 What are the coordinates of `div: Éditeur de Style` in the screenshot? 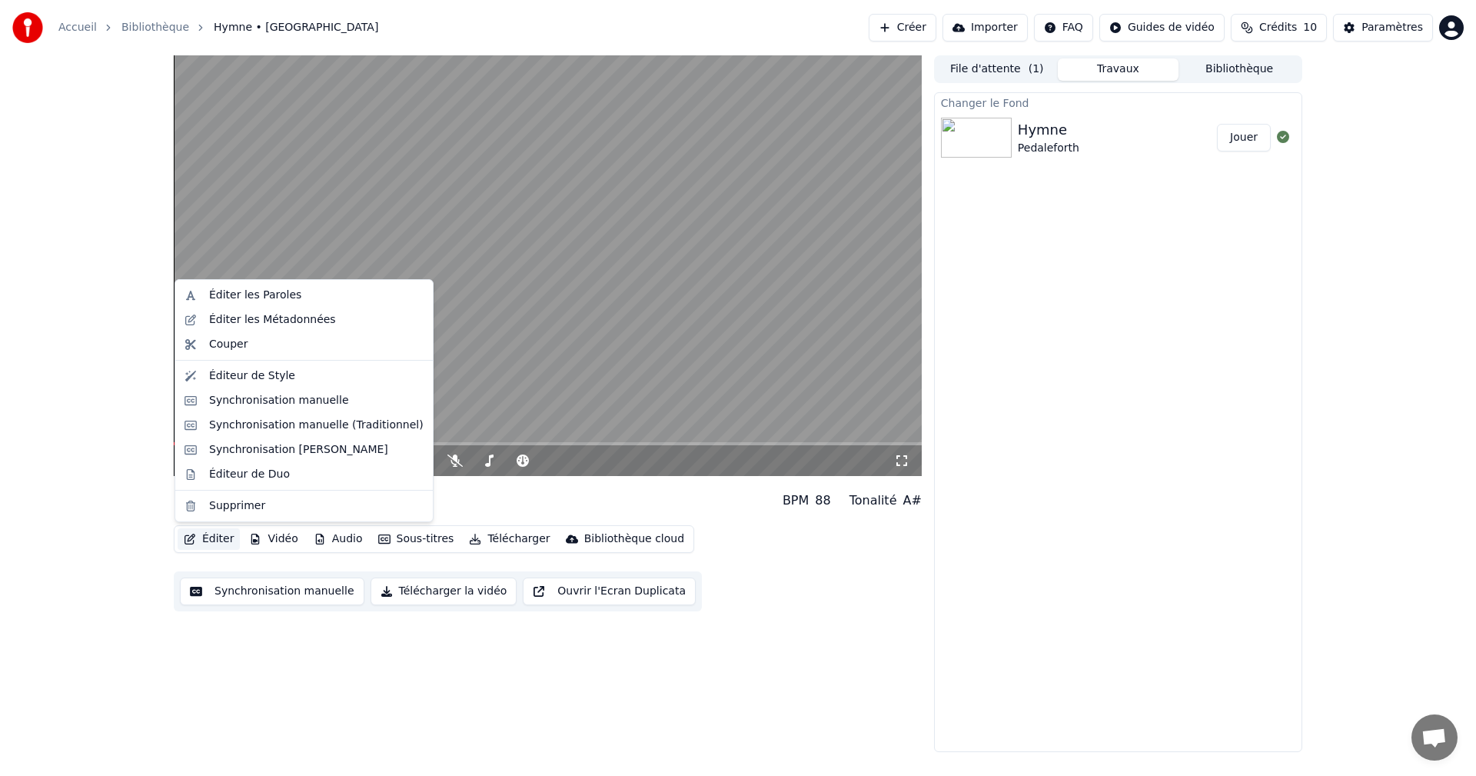 It's located at (252, 376).